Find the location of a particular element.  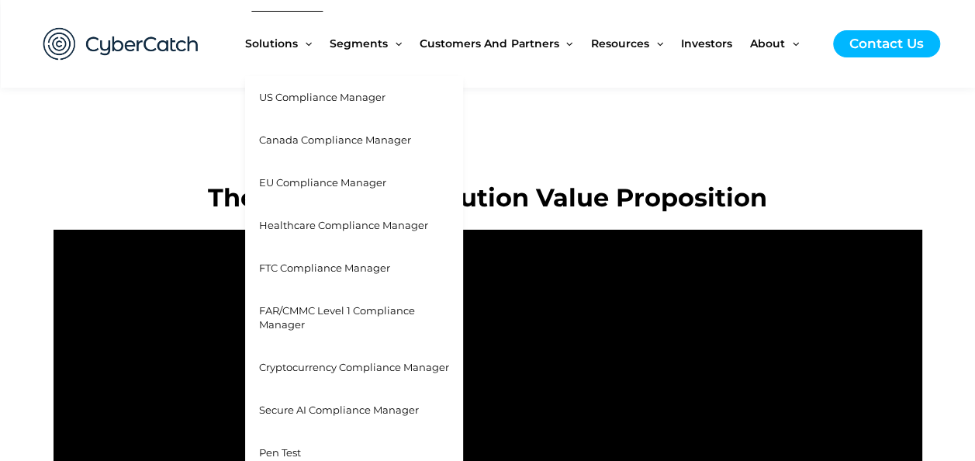

span: Customers and Partners is located at coordinates (489, 43).